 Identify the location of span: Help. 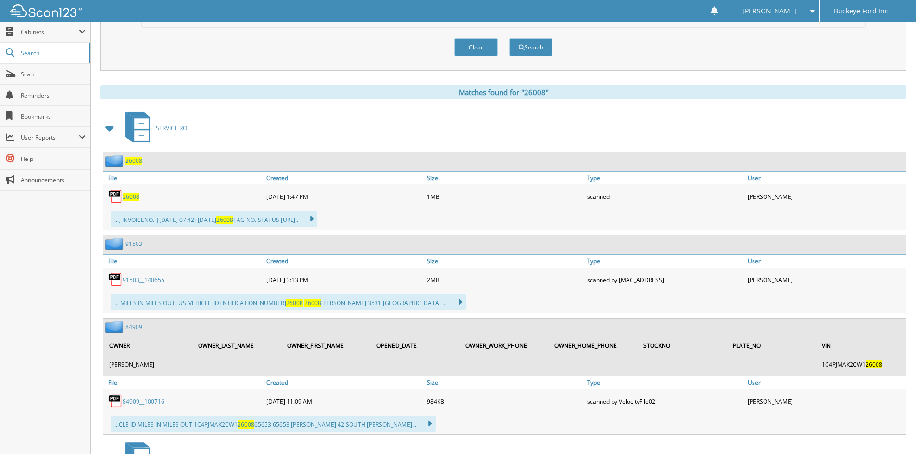
(53, 159).